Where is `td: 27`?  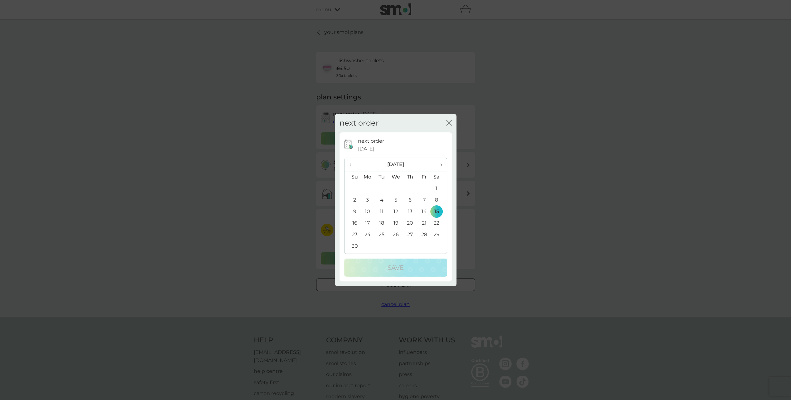
td: 27 is located at coordinates (410, 235).